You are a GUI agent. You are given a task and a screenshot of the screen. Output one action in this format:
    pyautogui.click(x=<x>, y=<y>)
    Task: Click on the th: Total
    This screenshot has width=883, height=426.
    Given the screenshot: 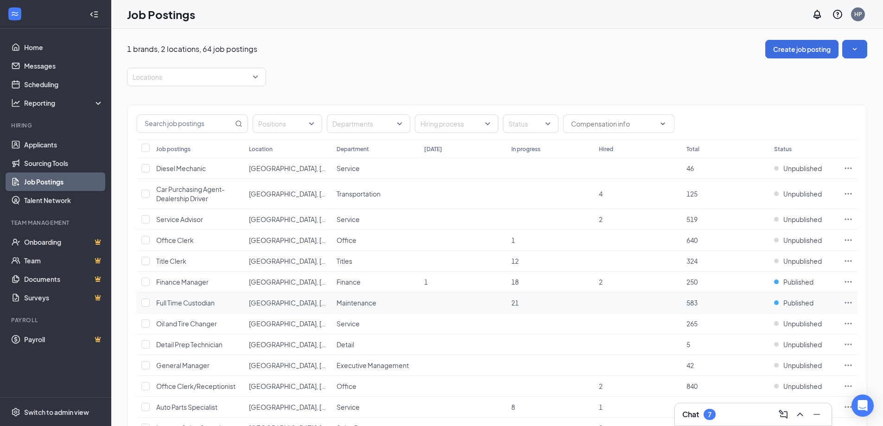 What is the action you would take?
    pyautogui.click(x=726, y=149)
    